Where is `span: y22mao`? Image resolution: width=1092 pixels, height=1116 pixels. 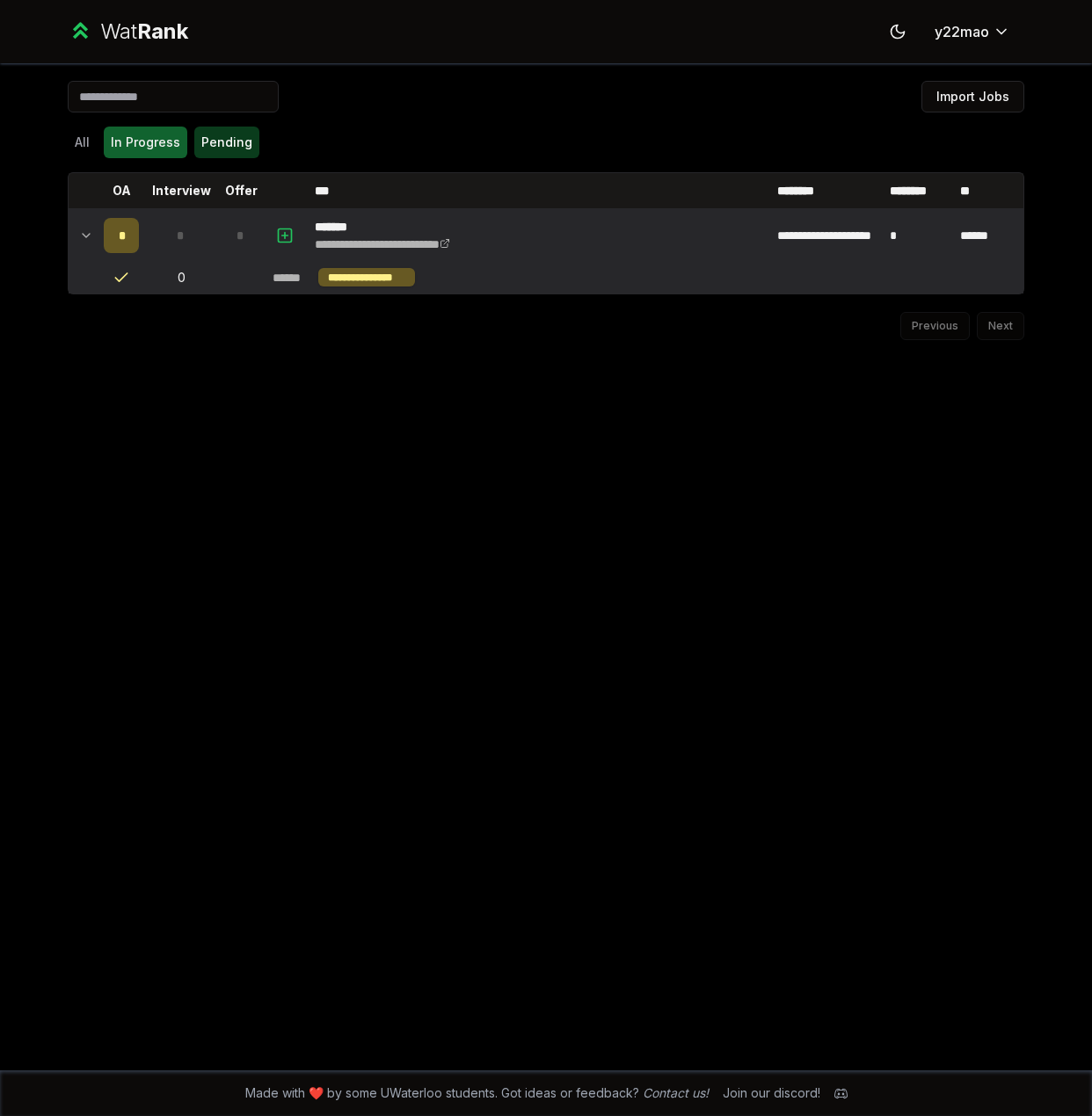 span: y22mao is located at coordinates (962, 32).